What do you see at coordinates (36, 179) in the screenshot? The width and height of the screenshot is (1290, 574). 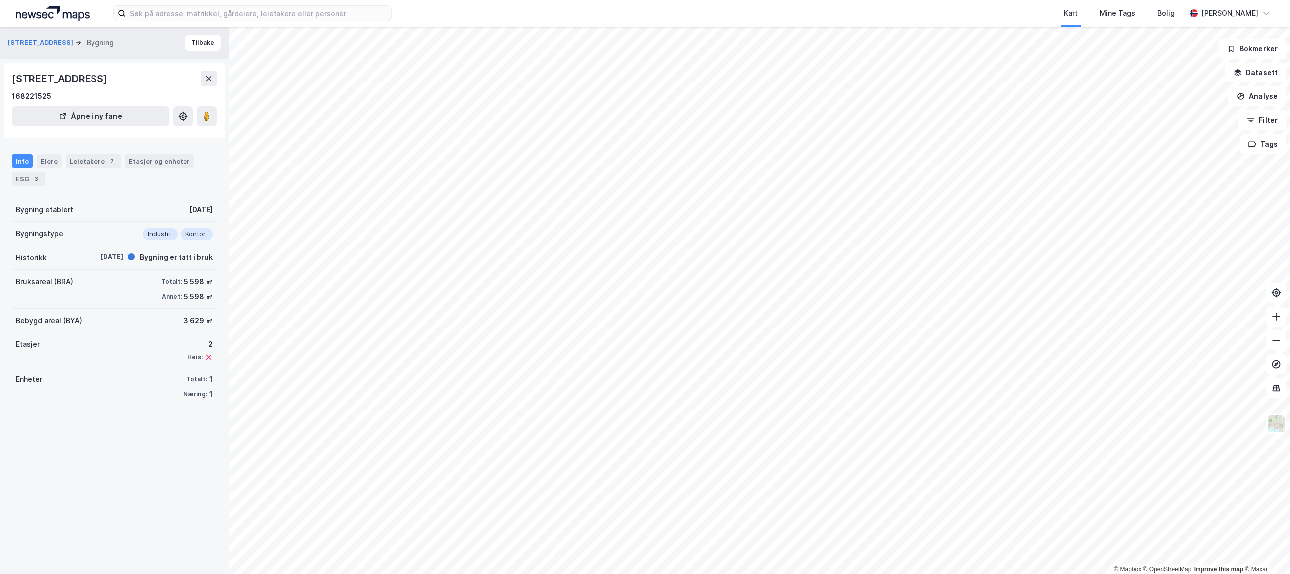 I see `div: 3` at bounding box center [36, 179].